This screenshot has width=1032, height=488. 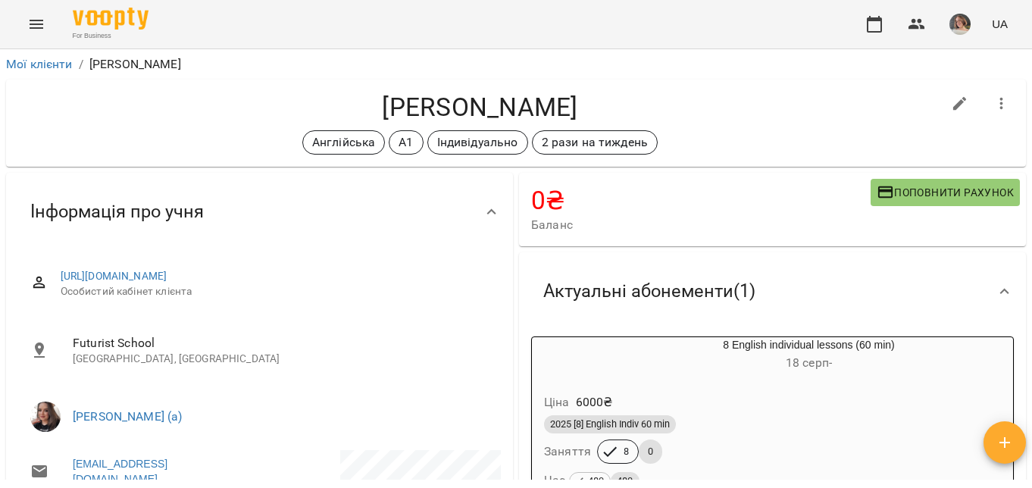 I want to click on p: 6000 ₴, so click(x=594, y=402).